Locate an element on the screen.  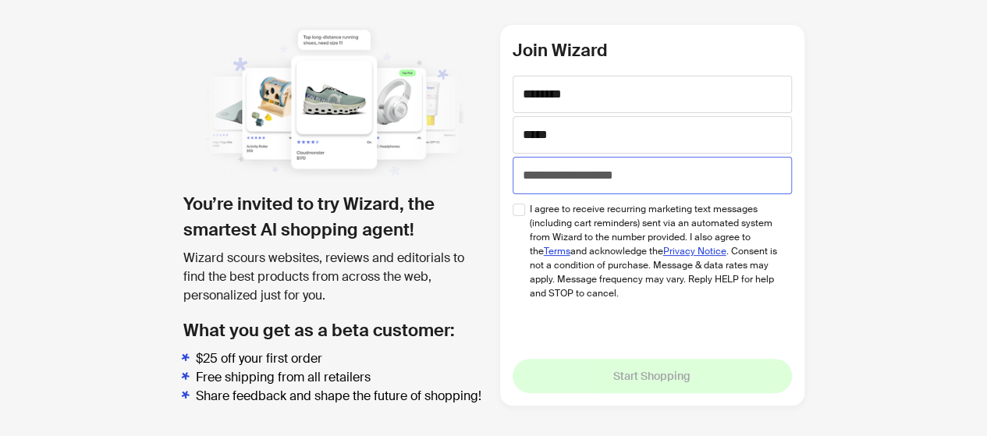
a: Terms is located at coordinates (557, 251).